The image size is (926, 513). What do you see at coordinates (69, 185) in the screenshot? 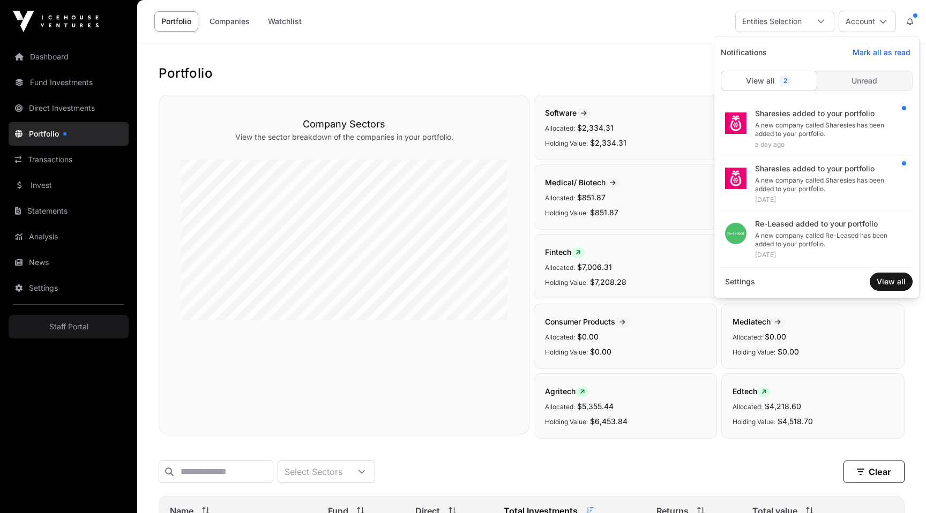
I see `a: Invest` at bounding box center [69, 185].